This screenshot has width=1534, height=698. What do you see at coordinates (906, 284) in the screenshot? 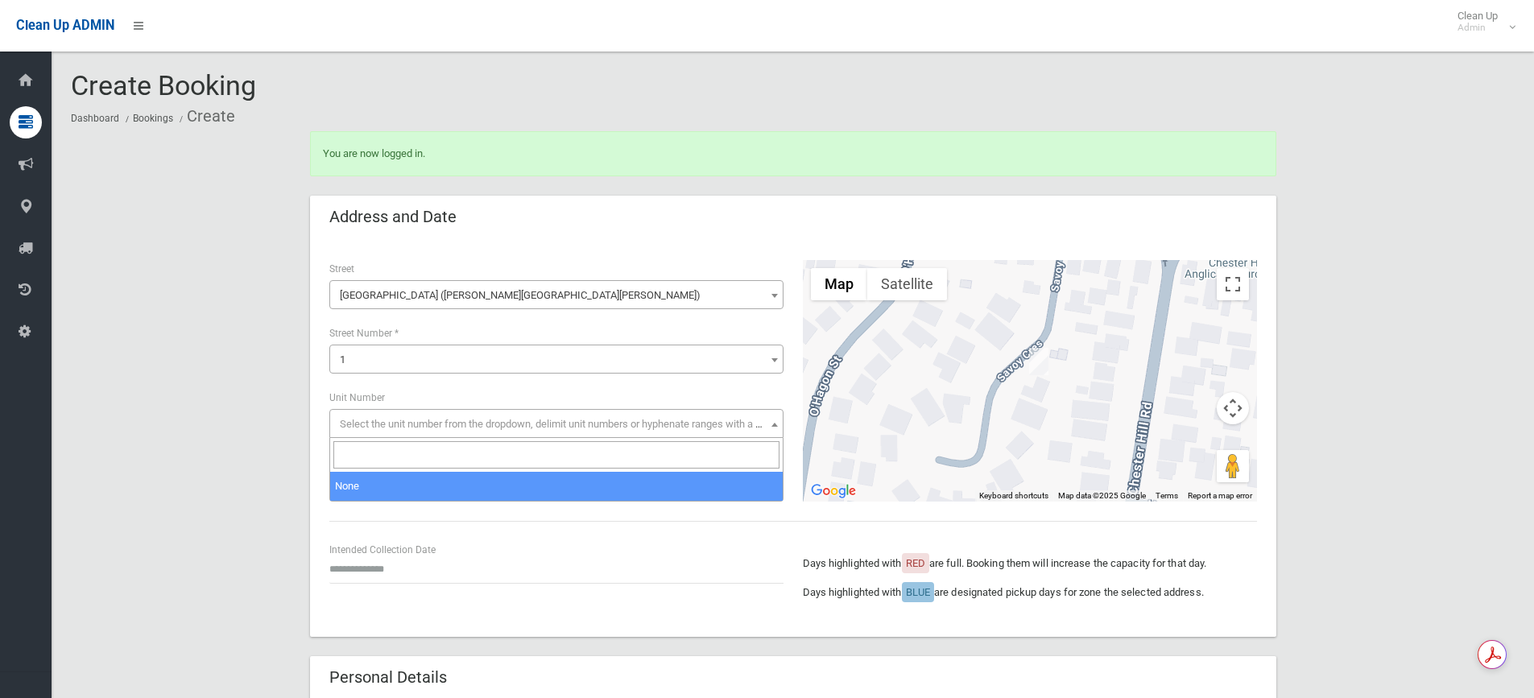
I see `button: Show satellite imagery` at bounding box center [906, 284].